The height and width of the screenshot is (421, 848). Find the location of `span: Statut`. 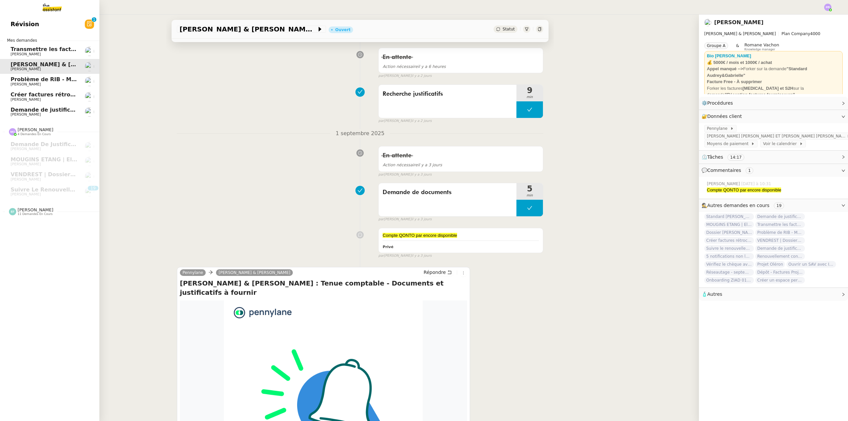

span: Statut is located at coordinates (509, 29).